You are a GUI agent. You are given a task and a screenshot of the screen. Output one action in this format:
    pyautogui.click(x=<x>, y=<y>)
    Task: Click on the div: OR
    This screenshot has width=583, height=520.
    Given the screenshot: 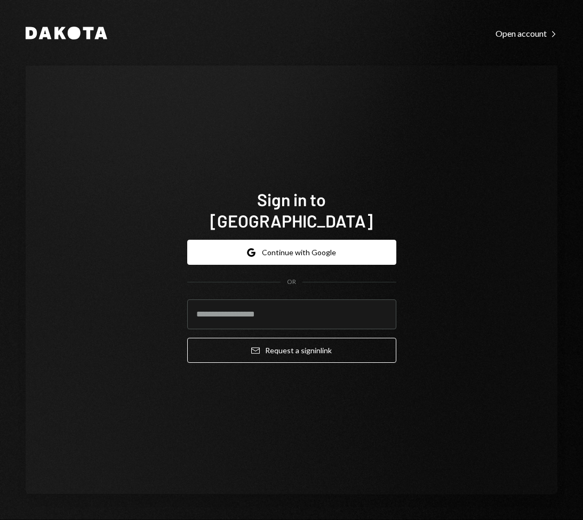 What is the action you would take?
    pyautogui.click(x=291, y=282)
    